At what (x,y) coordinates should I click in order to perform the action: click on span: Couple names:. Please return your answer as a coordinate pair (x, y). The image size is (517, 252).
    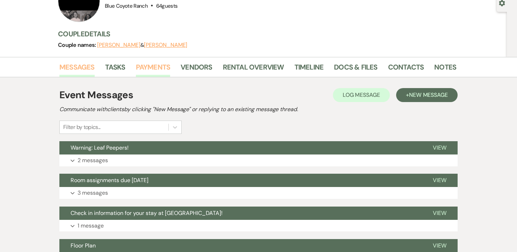
    Looking at the image, I should click on (78, 45).